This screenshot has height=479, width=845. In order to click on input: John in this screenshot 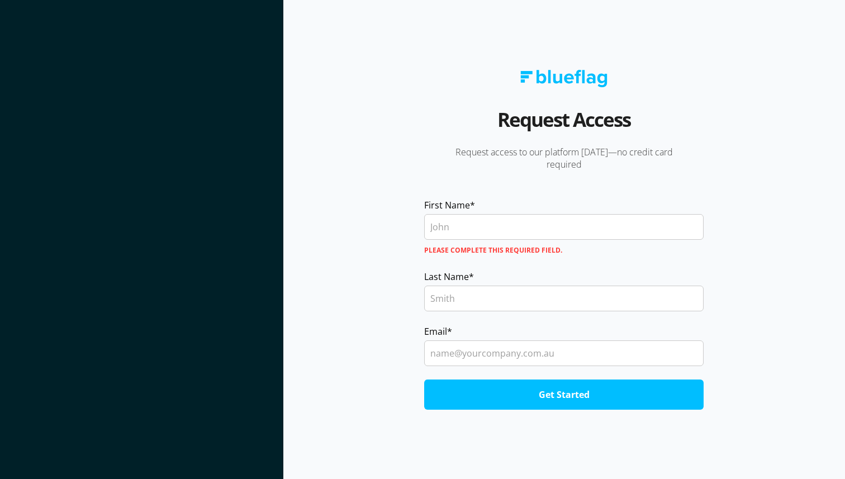, I will do `click(564, 227)`.